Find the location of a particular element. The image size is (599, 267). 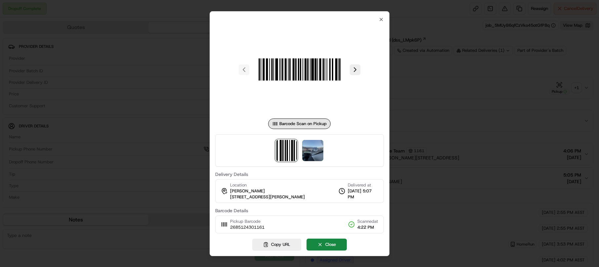

span: 2685124301161 is located at coordinates (247, 228).